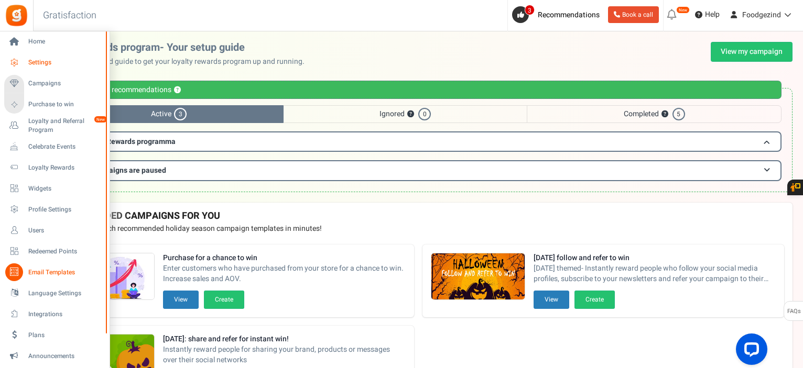  Describe the element at coordinates (679, 114) in the screenshot. I see `span: 5` at that location.